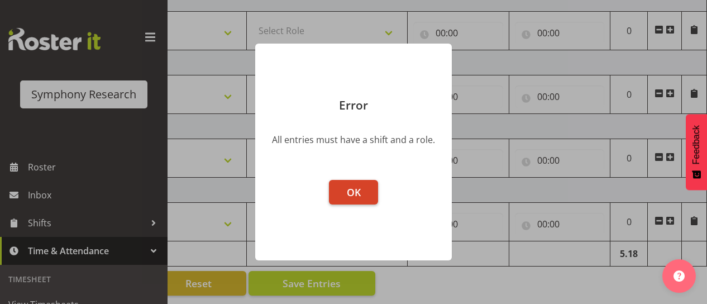  What do you see at coordinates (353, 192) in the screenshot?
I see `span: OK` at bounding box center [353, 192].